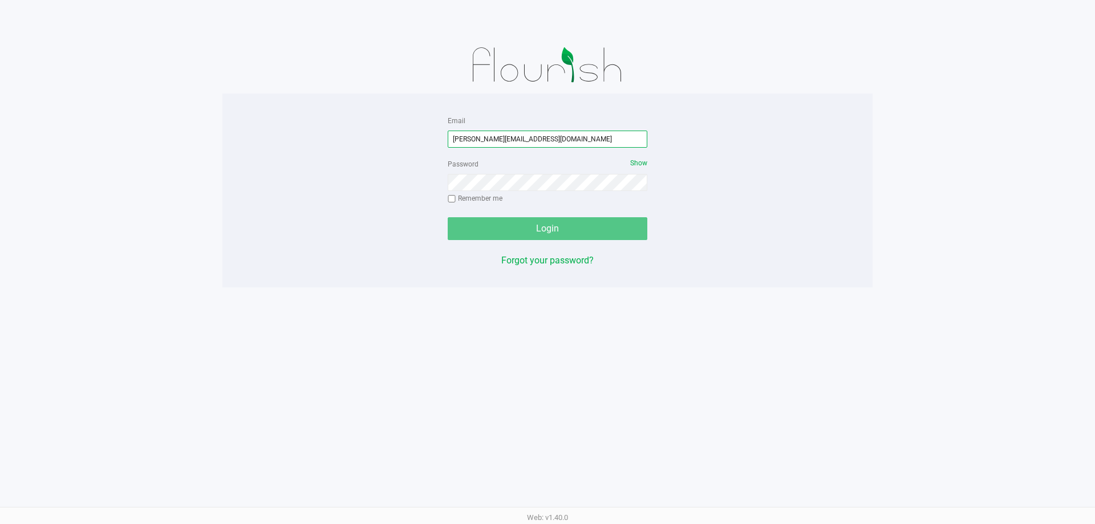  I want to click on label: Email, so click(456, 121).